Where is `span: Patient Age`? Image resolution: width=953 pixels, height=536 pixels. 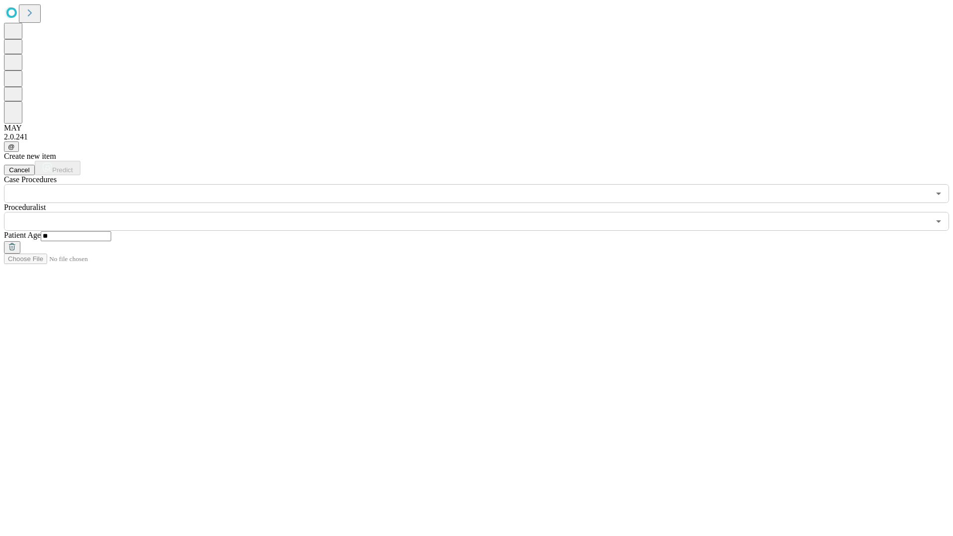 span: Patient Age is located at coordinates (22, 235).